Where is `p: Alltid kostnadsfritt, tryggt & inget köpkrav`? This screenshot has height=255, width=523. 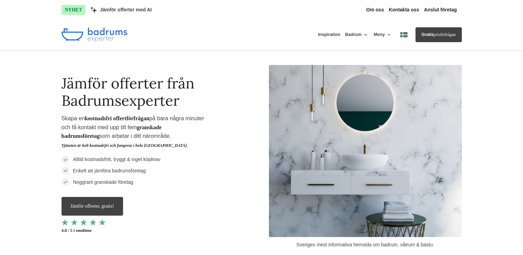 p: Alltid kostnadsfritt, tryggt & inget köpkrav is located at coordinates (115, 159).